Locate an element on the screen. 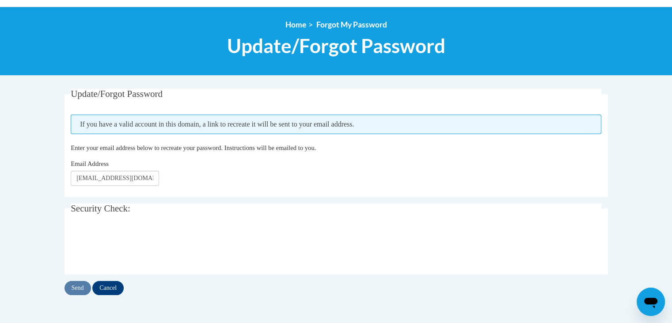 The width and height of the screenshot is (672, 323). input: Cancel is located at coordinates (108, 288).